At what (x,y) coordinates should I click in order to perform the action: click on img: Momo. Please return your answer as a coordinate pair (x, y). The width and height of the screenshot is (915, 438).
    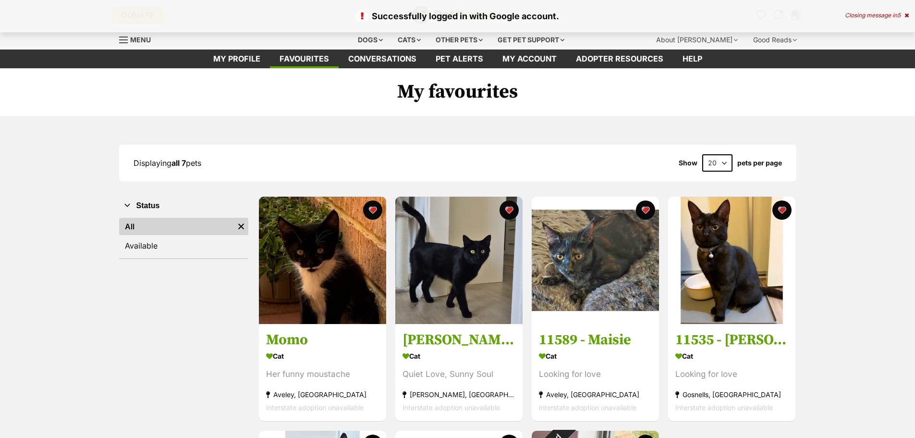
    Looking at the image, I should click on (322, 260).